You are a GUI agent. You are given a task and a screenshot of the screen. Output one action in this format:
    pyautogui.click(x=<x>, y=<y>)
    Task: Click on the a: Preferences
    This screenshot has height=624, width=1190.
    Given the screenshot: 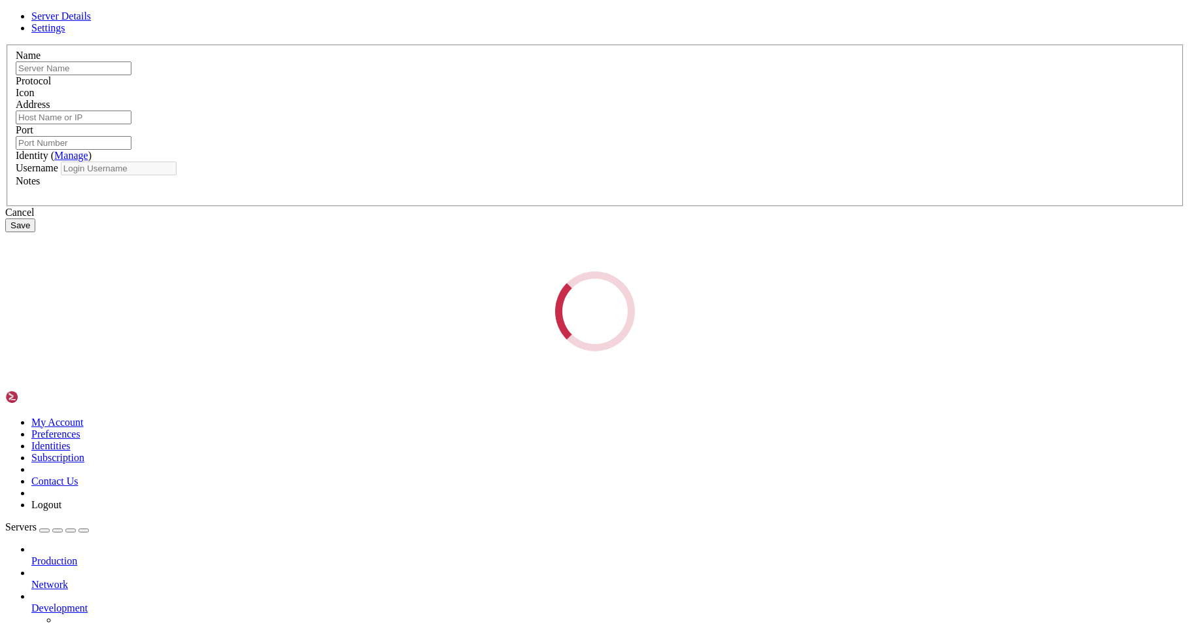 What is the action you would take?
    pyautogui.click(x=56, y=434)
    